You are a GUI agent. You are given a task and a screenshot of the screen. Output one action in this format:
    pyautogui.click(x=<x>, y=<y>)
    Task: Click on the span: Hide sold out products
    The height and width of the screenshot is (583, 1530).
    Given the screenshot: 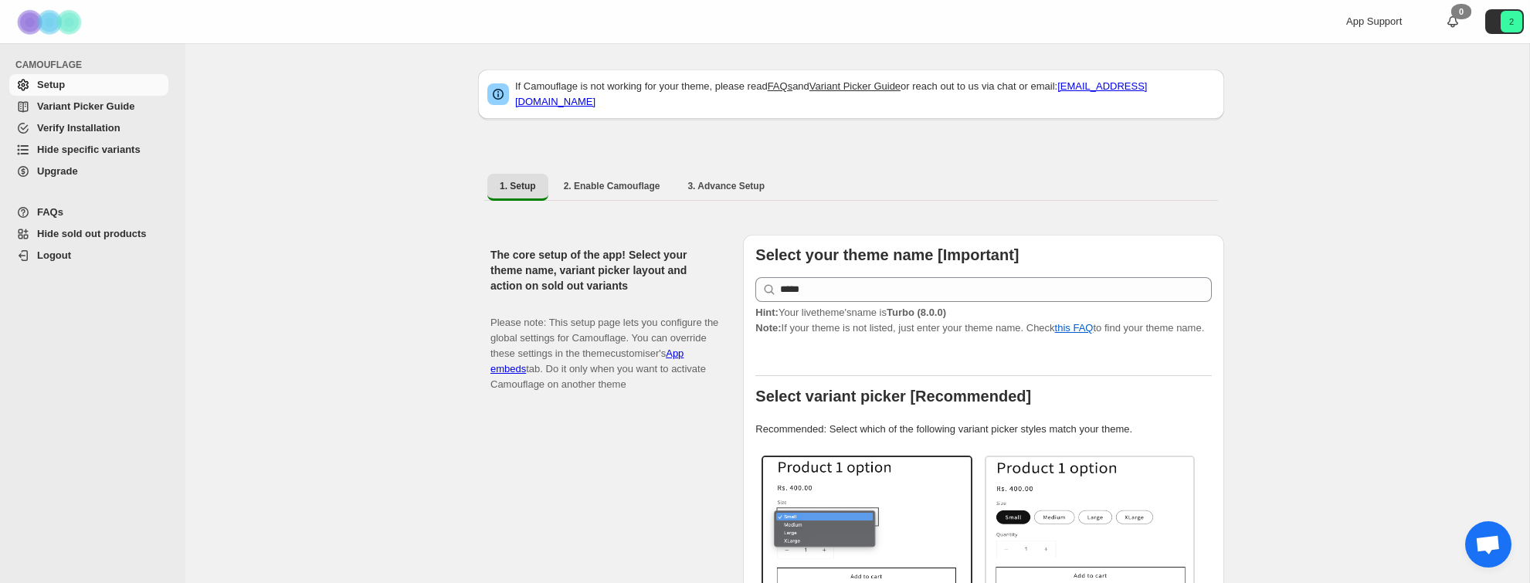 What is the action you would take?
    pyautogui.click(x=92, y=233)
    